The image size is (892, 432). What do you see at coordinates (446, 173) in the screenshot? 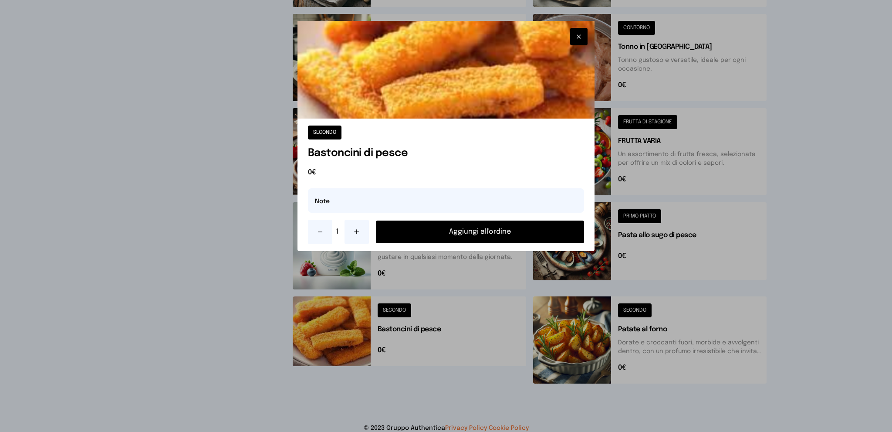
I see `span: 0€` at bounding box center [446, 173].